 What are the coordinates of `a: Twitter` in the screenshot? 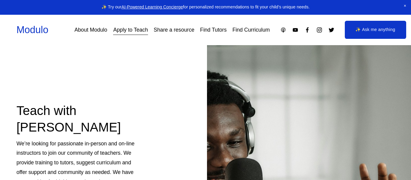 It's located at (332, 30).